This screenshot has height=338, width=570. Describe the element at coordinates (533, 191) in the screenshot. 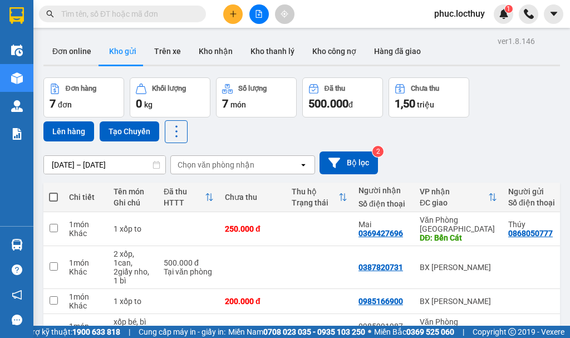

I see `div: Người gửi` at that location.